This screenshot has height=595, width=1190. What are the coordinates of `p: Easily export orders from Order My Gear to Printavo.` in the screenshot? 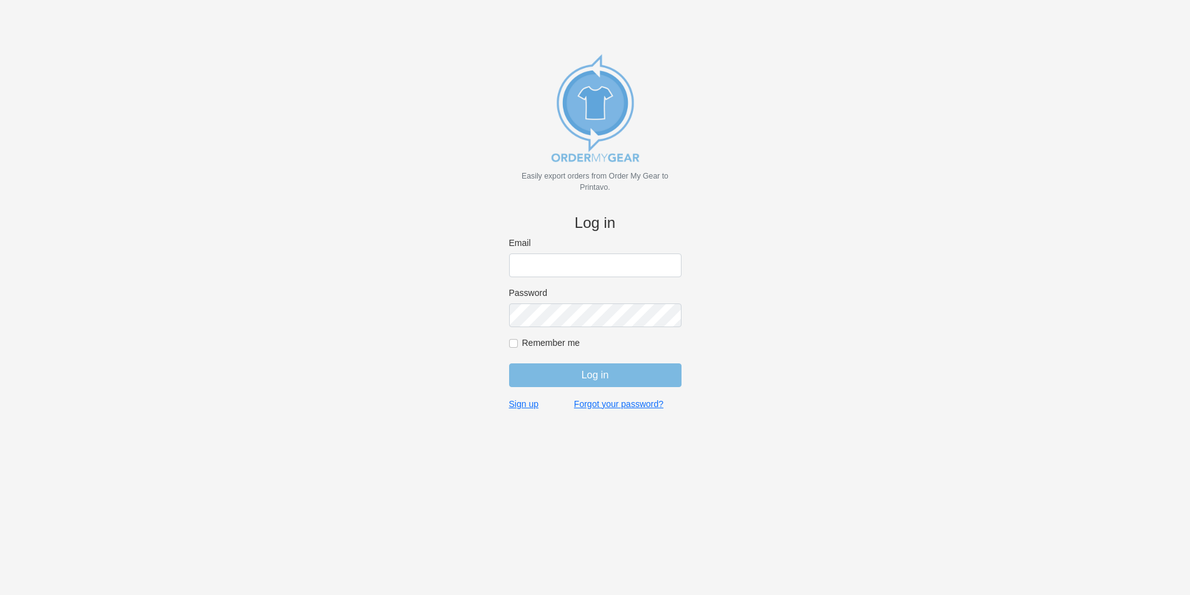 It's located at (595, 182).